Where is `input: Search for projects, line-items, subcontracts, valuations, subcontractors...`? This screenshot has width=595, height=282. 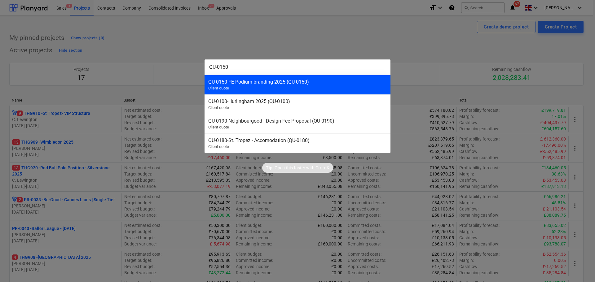 input: Search for projects, line-items, subcontracts, valuations, subcontractors... is located at coordinates (298, 67).